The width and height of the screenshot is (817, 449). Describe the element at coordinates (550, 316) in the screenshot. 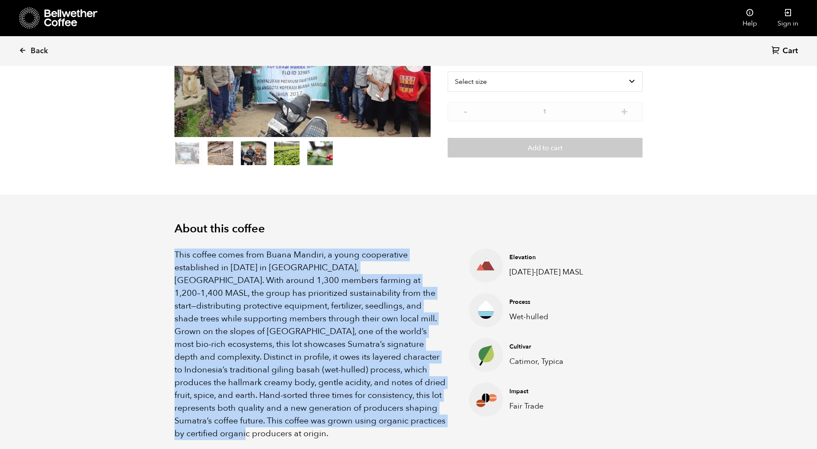

I see `p: Wet-hulled` at that location.